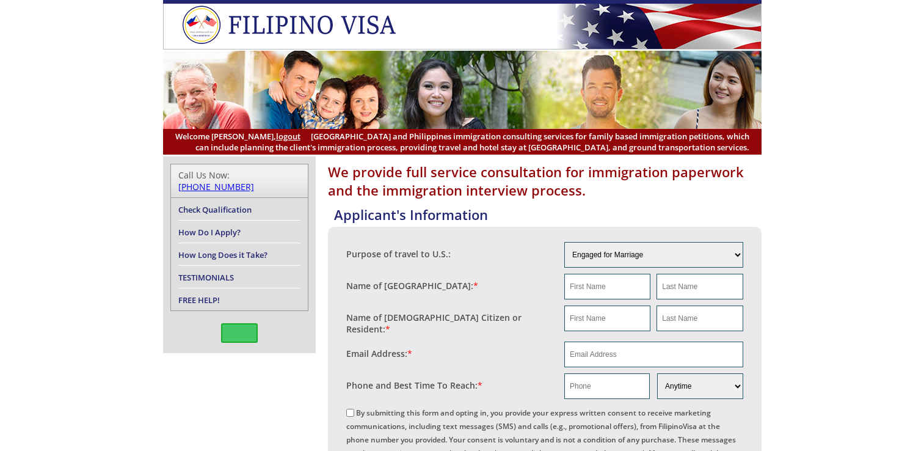 This screenshot has width=924, height=451. Describe the element at coordinates (209, 232) in the screenshot. I see `a: How Do I Apply?` at that location.